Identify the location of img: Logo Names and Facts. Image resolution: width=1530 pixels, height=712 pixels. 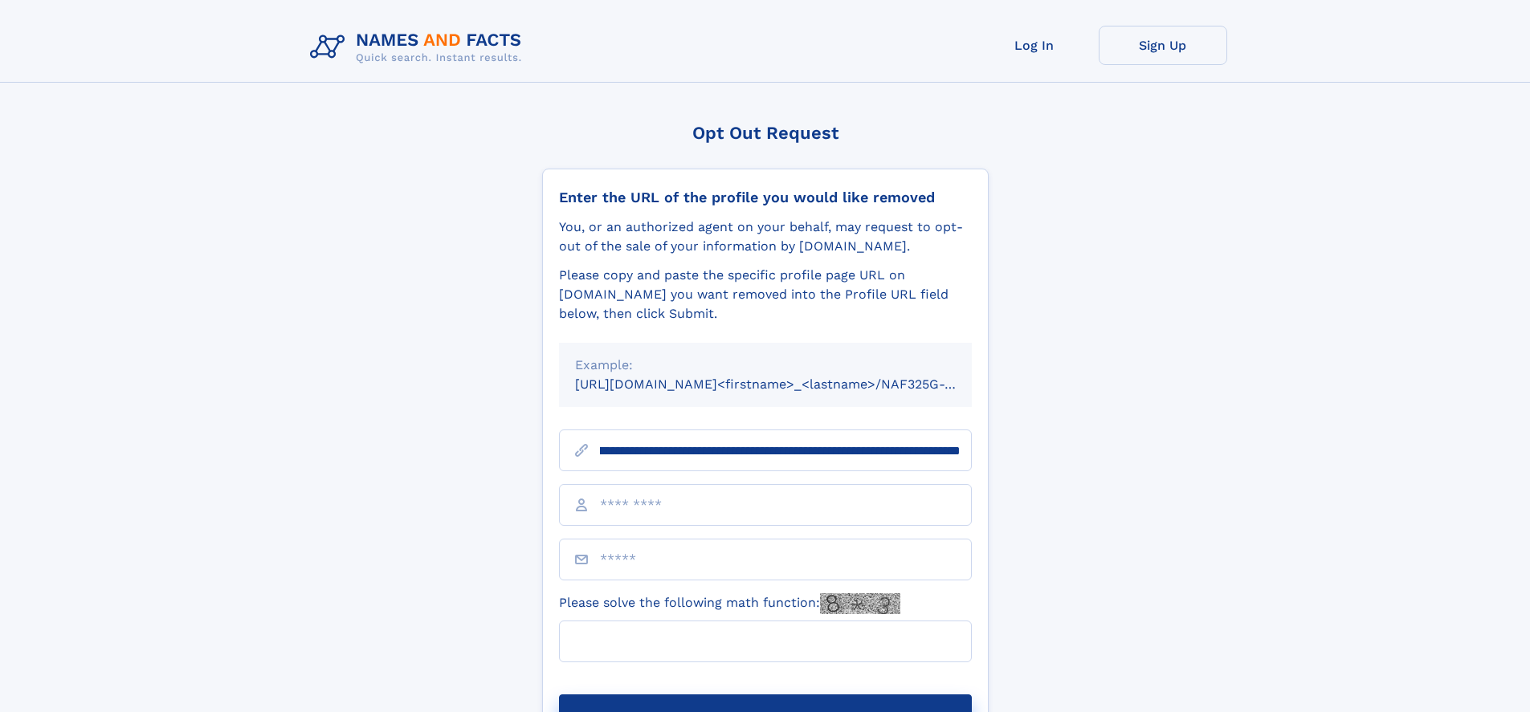
(419, 47).